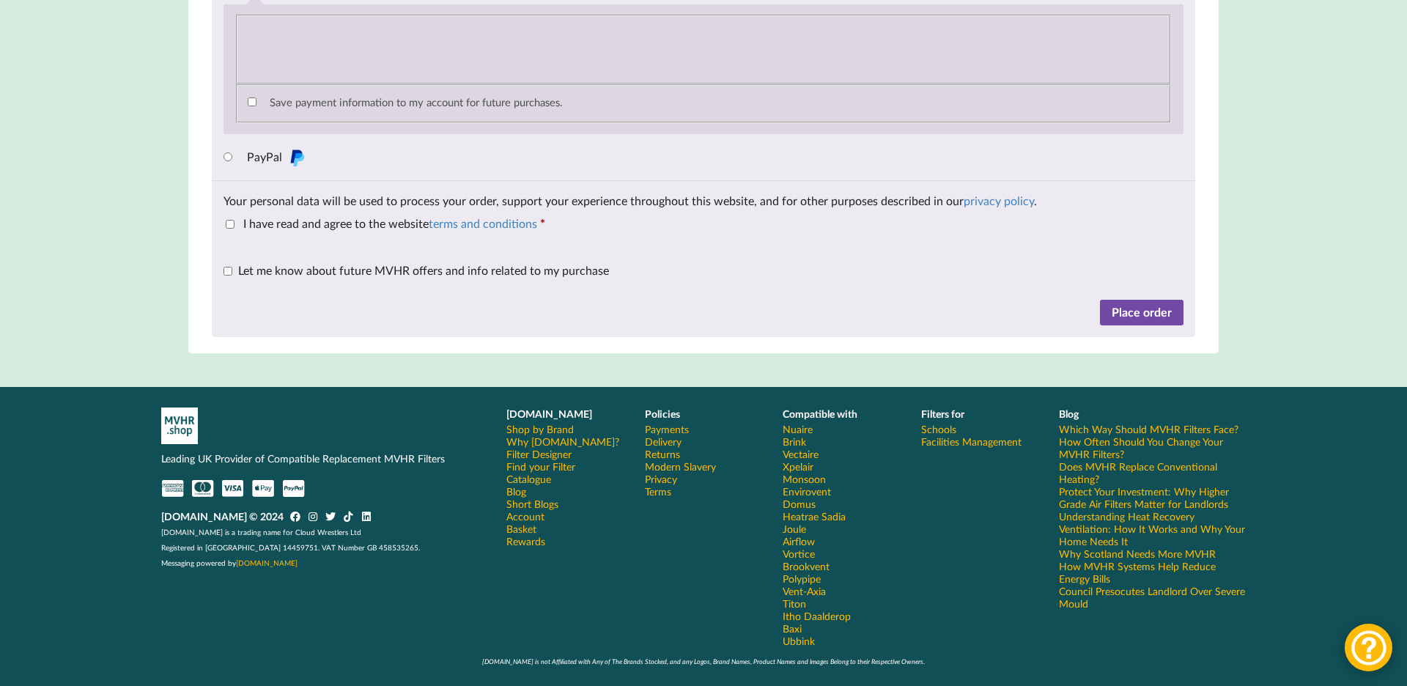 The height and width of the screenshot is (686, 1407). Describe the element at coordinates (663, 441) in the screenshot. I see `a: Delivery` at that location.